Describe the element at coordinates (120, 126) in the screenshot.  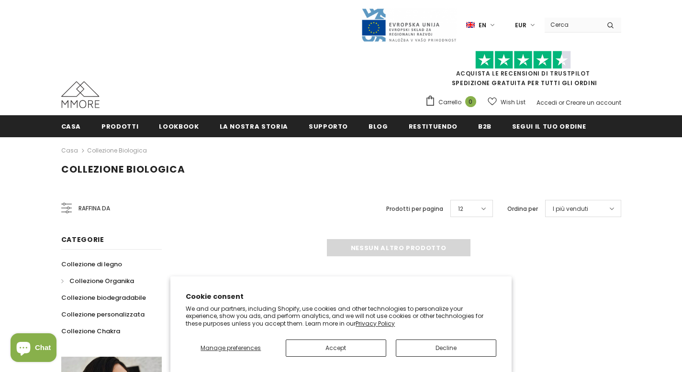
I see `span: Prodotti` at that location.